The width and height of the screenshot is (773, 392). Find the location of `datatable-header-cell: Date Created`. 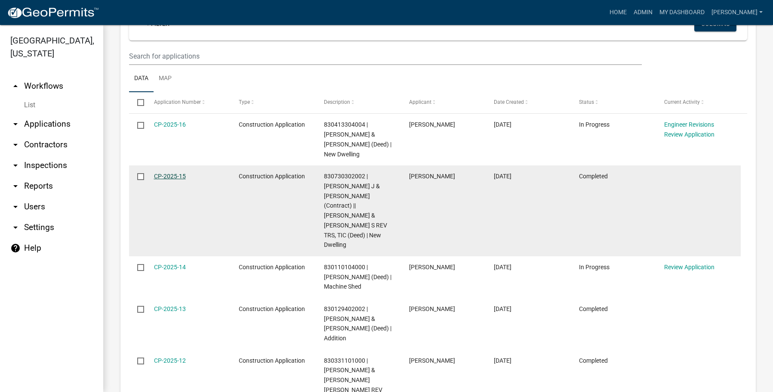

datatable-header-cell: Date Created is located at coordinates (528, 102).